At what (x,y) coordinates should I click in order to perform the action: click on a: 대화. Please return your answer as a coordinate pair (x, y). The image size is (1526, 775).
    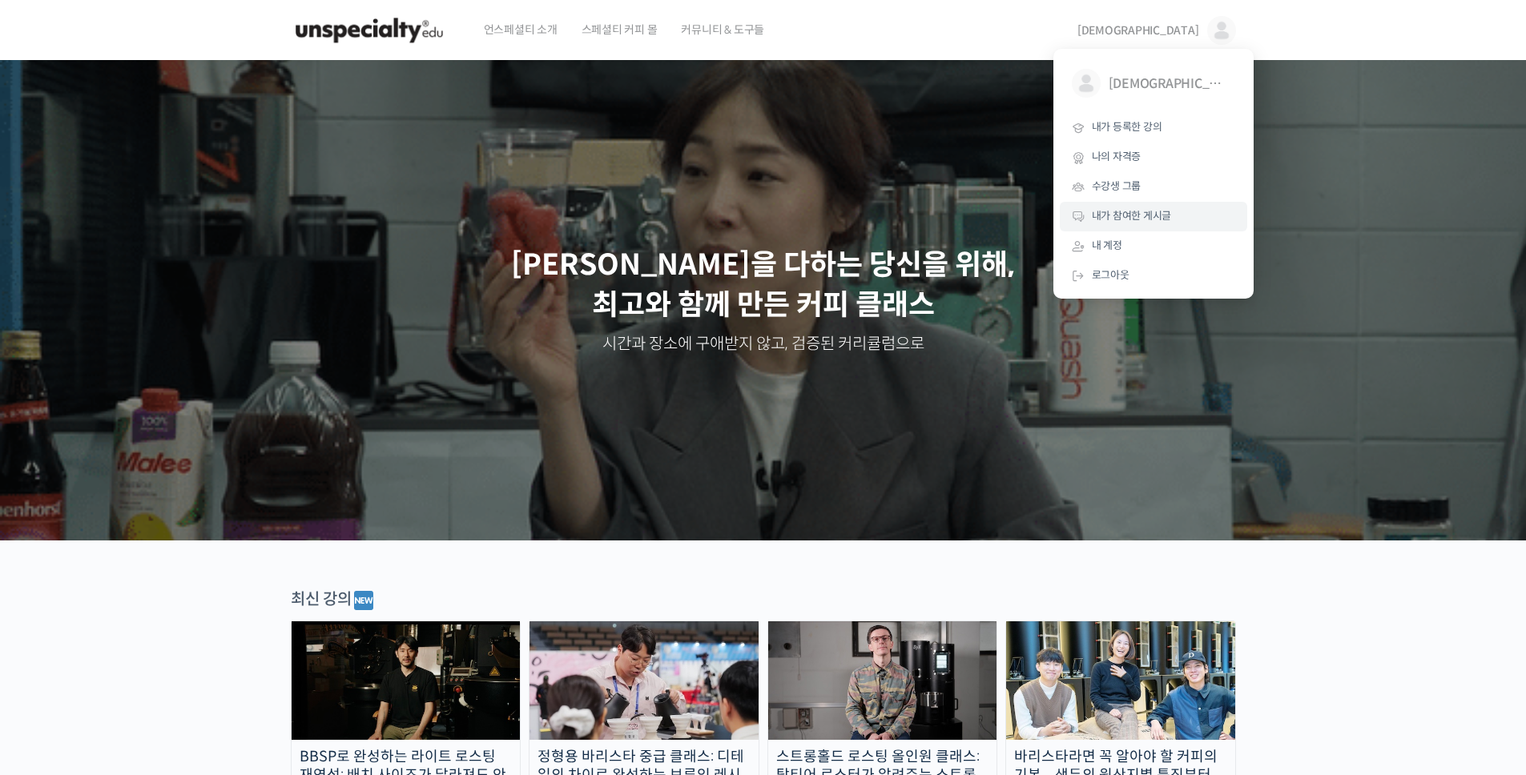
    Looking at the image, I should click on (156, 528).